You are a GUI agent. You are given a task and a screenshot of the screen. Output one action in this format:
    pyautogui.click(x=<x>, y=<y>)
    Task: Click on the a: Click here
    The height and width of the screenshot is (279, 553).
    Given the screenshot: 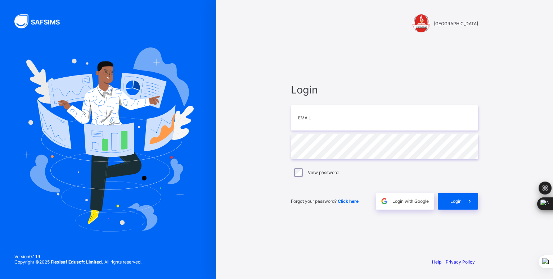 What is the action you would take?
    pyautogui.click(x=348, y=201)
    